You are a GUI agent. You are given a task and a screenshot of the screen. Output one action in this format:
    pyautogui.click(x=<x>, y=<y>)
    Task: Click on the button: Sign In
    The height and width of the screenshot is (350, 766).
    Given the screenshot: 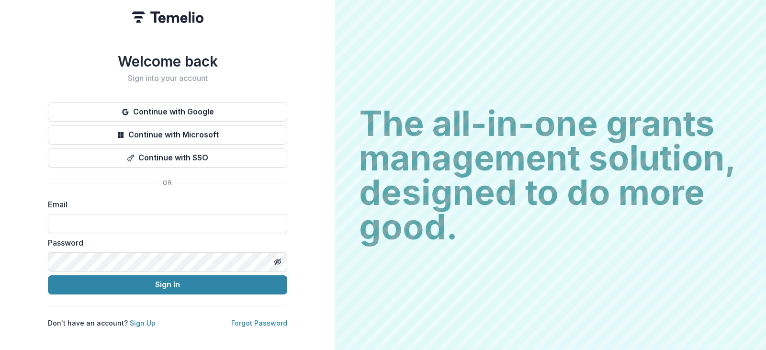 What is the action you would take?
    pyautogui.click(x=168, y=285)
    